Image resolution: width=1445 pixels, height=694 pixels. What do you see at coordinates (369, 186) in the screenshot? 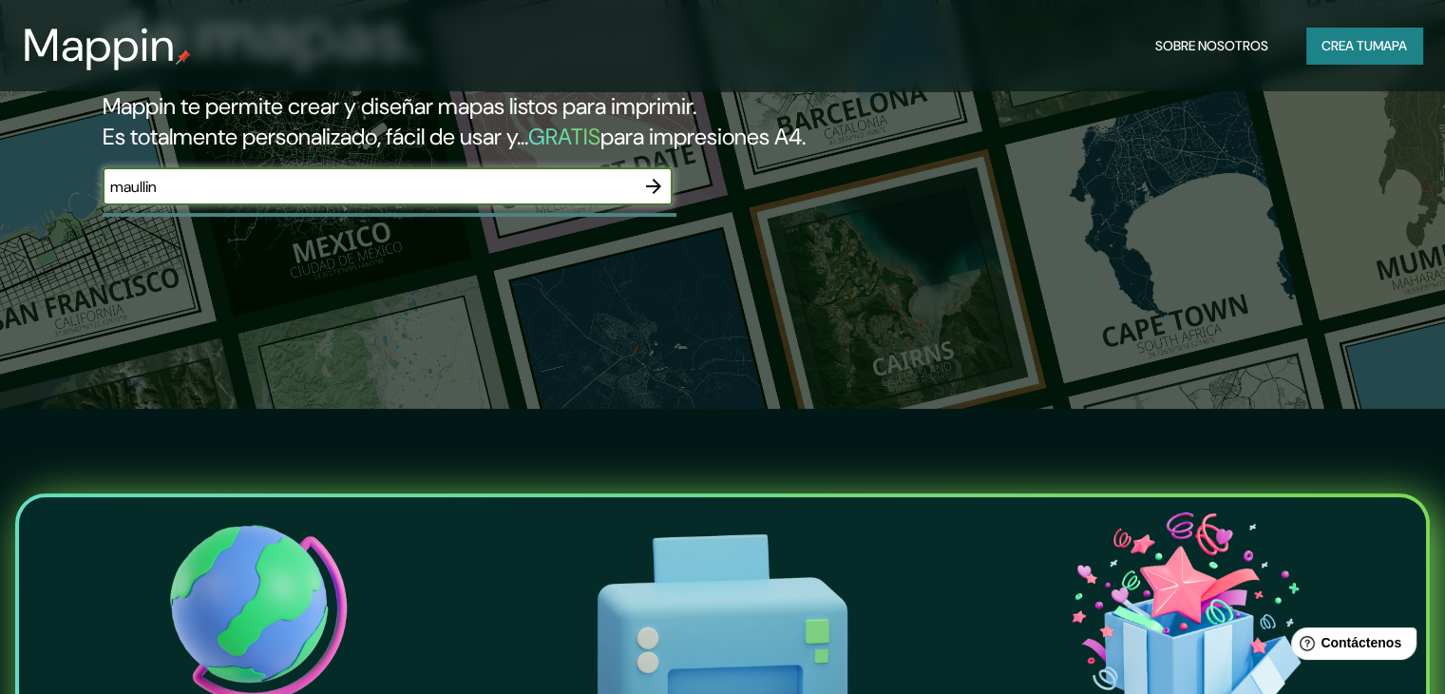
I see `input: Elige tu lugar favorito` at bounding box center [369, 186].